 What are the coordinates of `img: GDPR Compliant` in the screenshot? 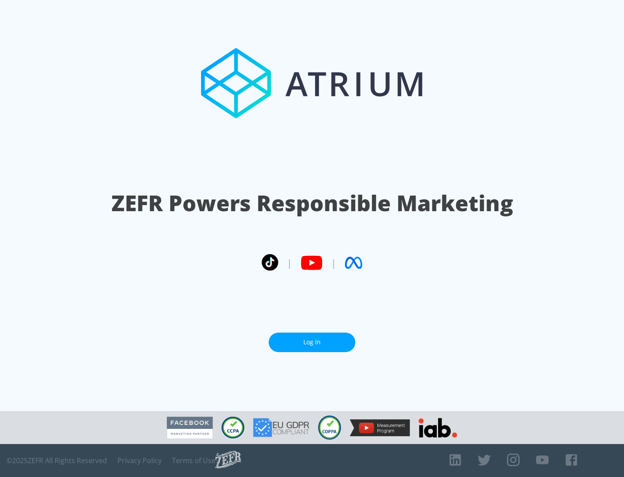 It's located at (281, 427).